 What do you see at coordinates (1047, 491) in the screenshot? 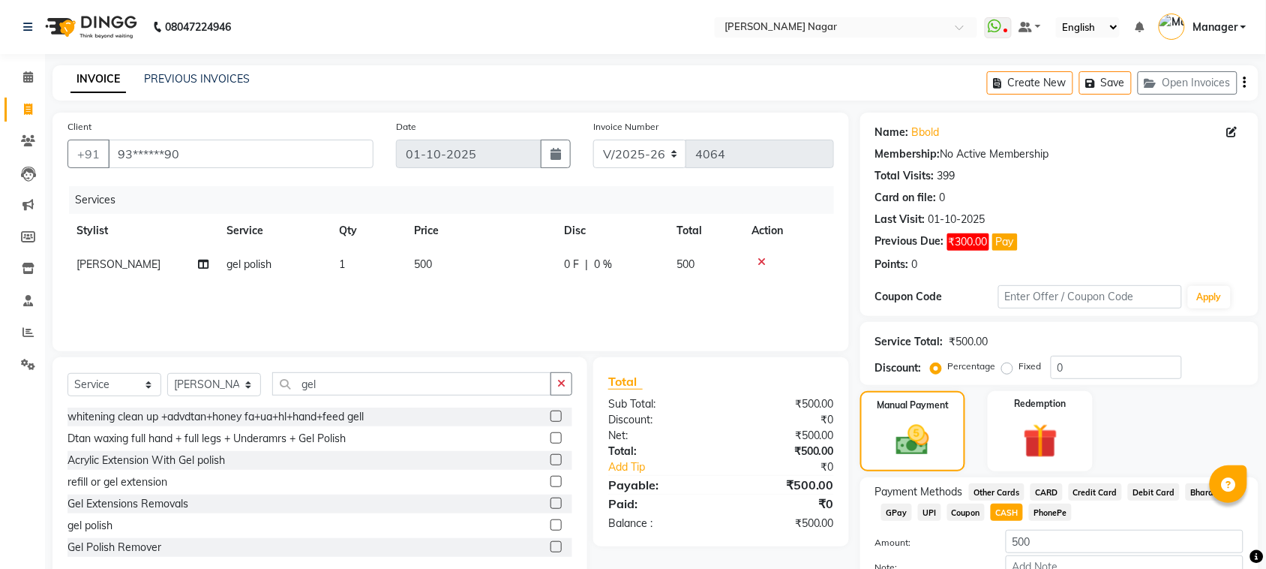
I see `span: CARD` at bounding box center [1047, 491].